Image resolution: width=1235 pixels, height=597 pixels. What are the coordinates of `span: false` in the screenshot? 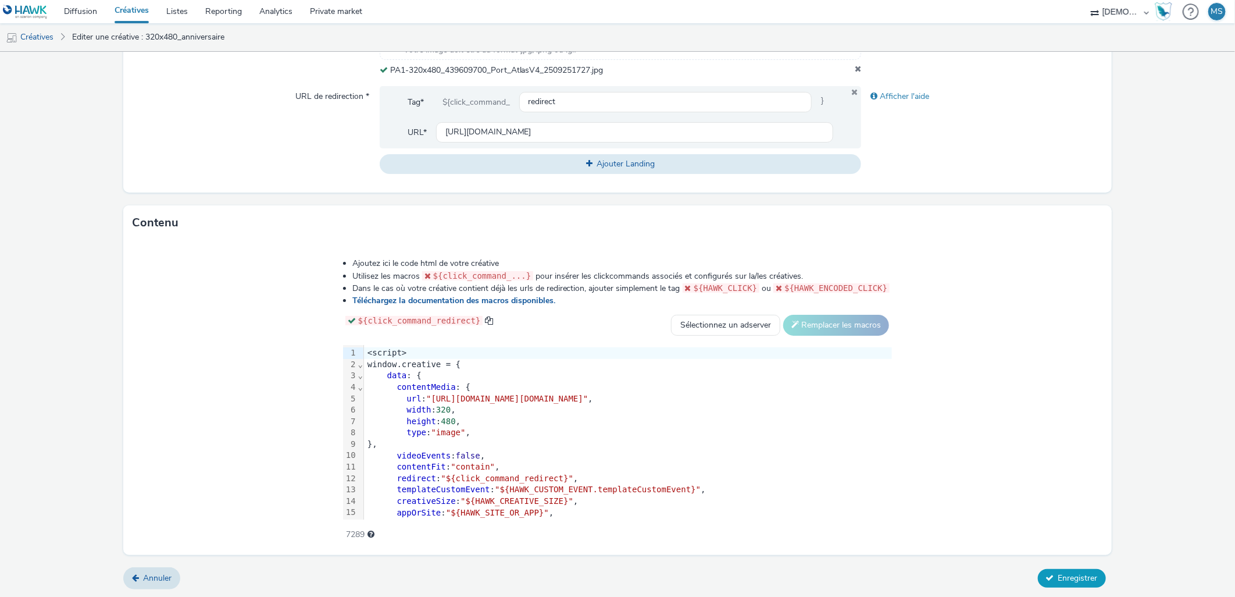 It's located at (468, 455).